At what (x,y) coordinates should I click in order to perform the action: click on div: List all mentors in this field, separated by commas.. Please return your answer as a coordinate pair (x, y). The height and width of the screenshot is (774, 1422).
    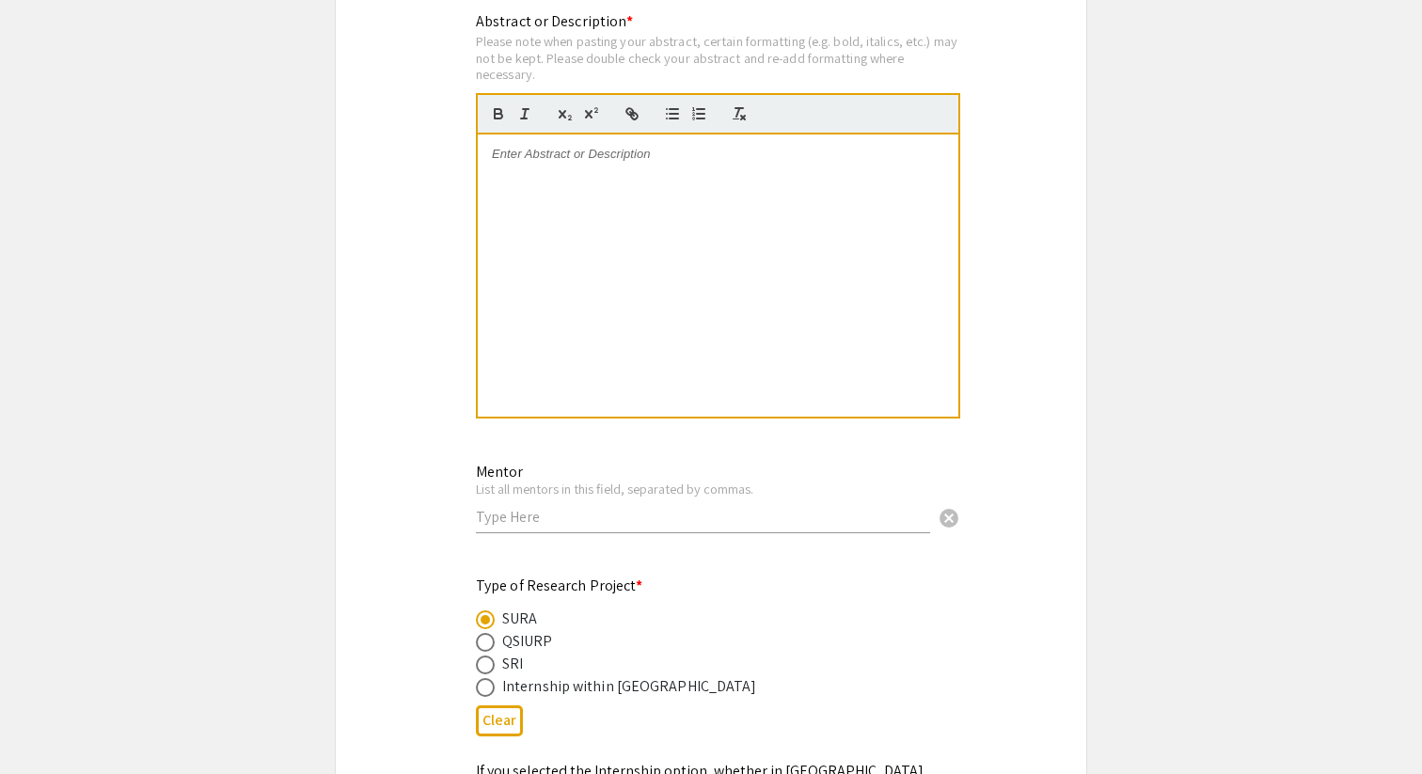
    Looking at the image, I should click on (703, 489).